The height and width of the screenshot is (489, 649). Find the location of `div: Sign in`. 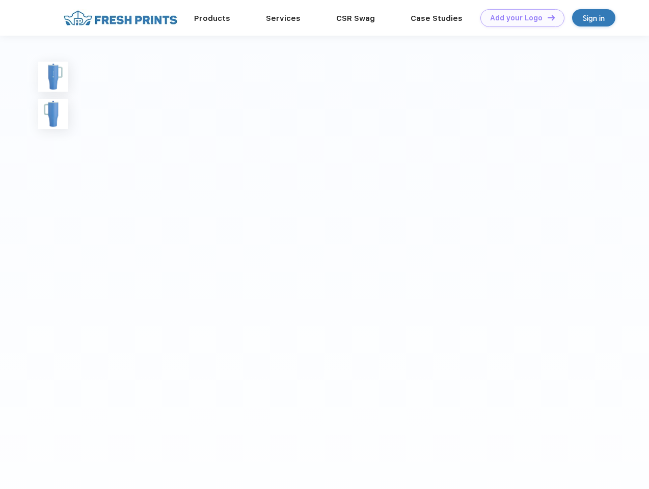

div: Sign in is located at coordinates (593, 18).